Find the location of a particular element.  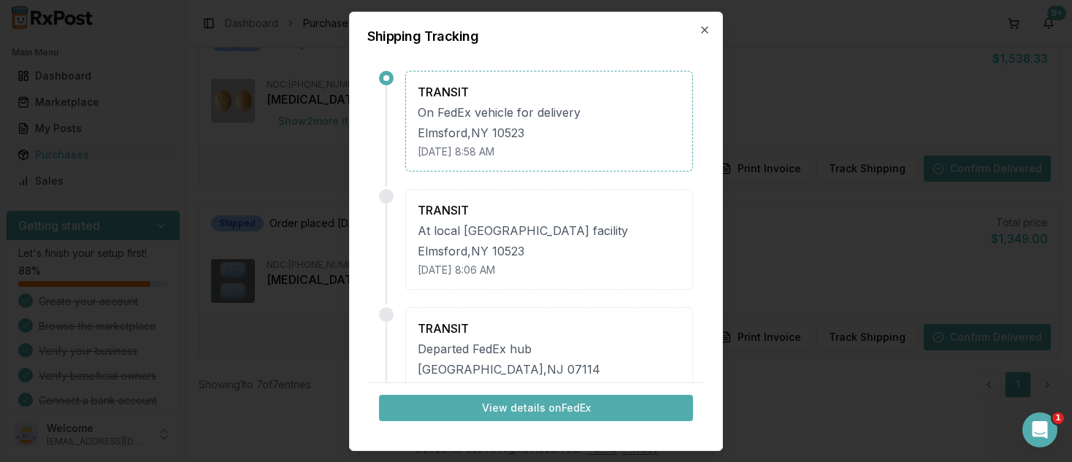

span: 1 is located at coordinates (1058, 418).